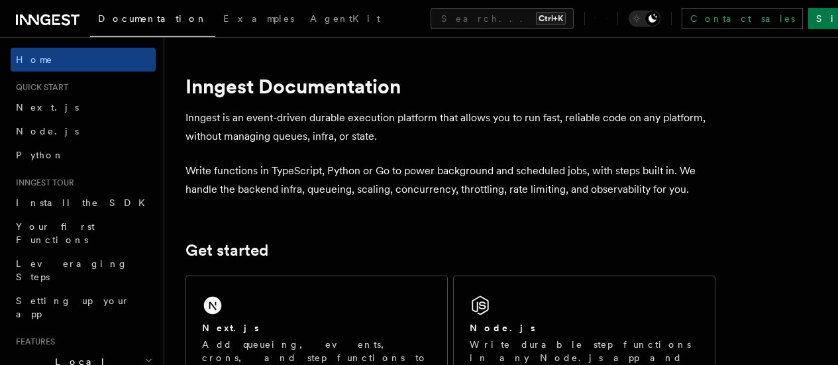 Image resolution: width=838 pixels, height=365 pixels. I want to click on span: Features, so click(32, 342).